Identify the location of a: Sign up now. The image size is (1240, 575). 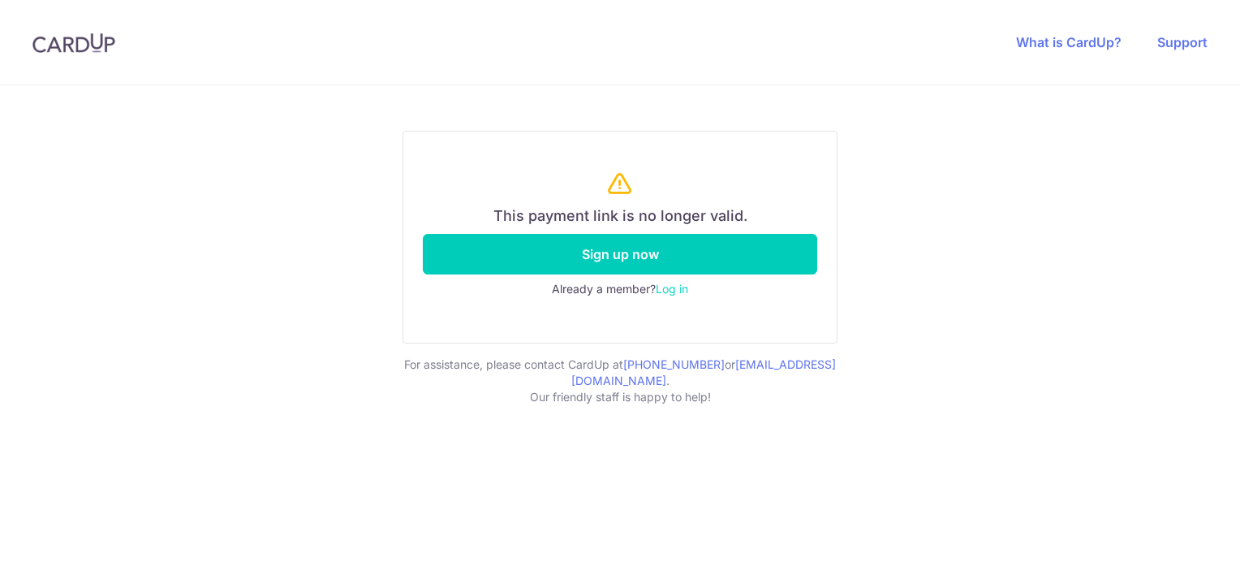
(620, 254).